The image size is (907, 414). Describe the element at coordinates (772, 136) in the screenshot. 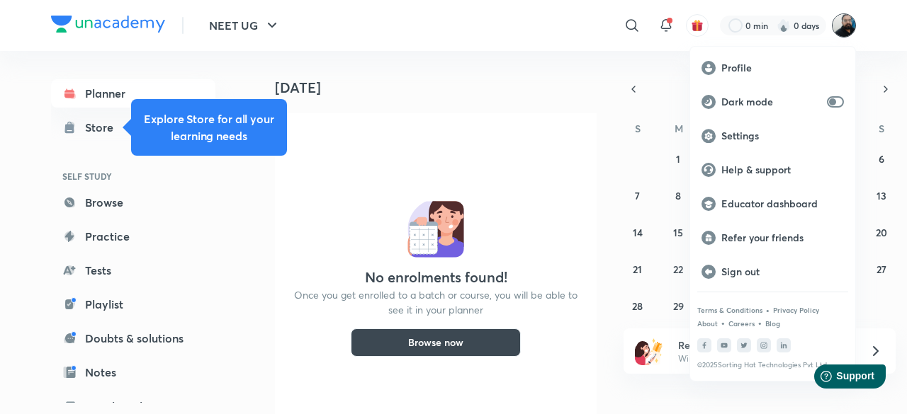

I see `a: Settings` at that location.